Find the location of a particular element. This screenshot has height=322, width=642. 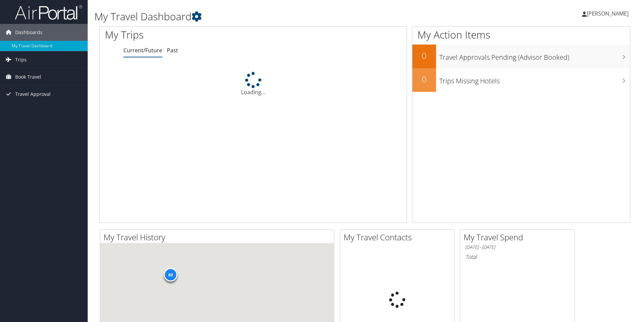

h1: My Trips is located at coordinates (189, 35).